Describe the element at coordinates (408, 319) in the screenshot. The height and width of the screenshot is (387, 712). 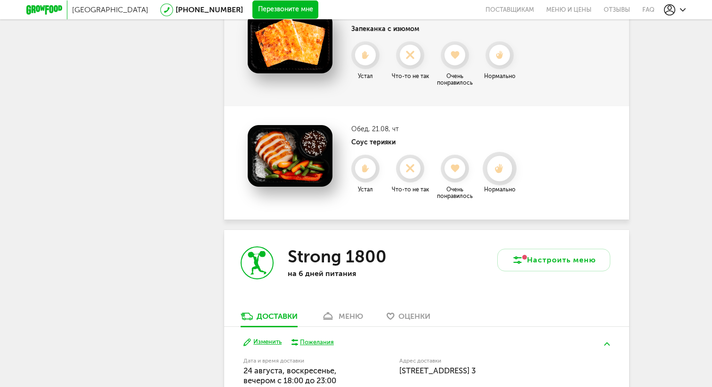
I see `a: Оценки` at that location.